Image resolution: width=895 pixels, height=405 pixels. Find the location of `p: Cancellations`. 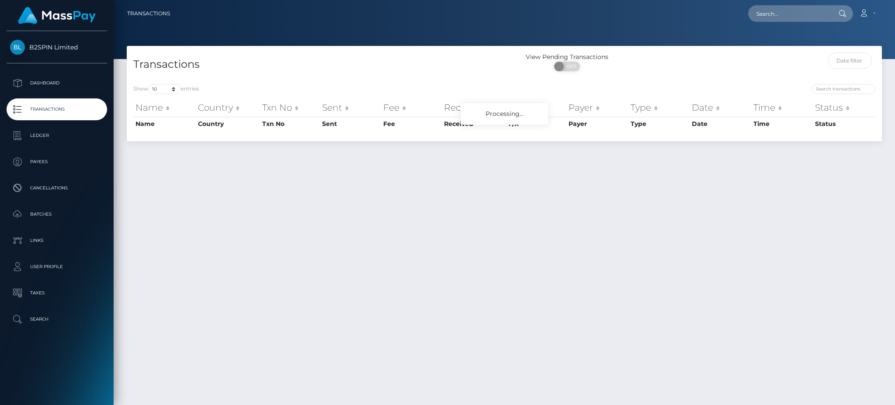

p: Cancellations is located at coordinates (57, 188).